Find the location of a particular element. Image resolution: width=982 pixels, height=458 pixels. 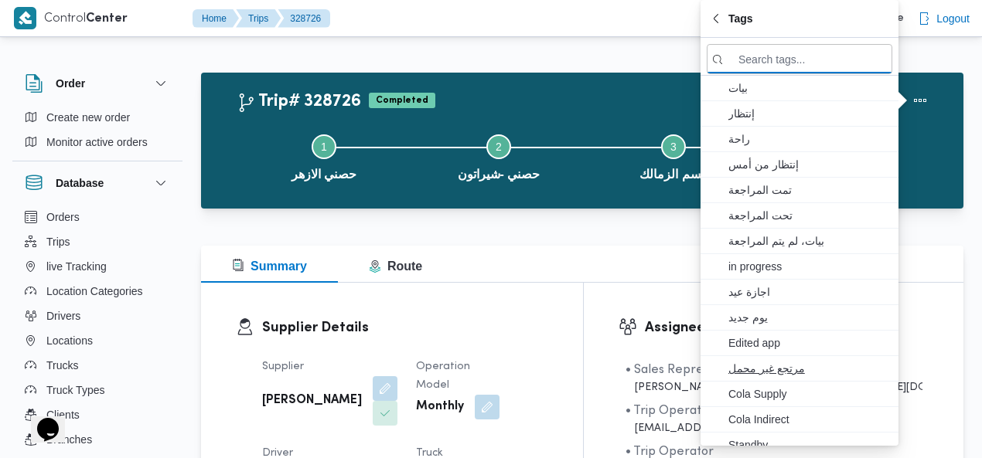

h3: Assignees is located at coordinates (786, 328).